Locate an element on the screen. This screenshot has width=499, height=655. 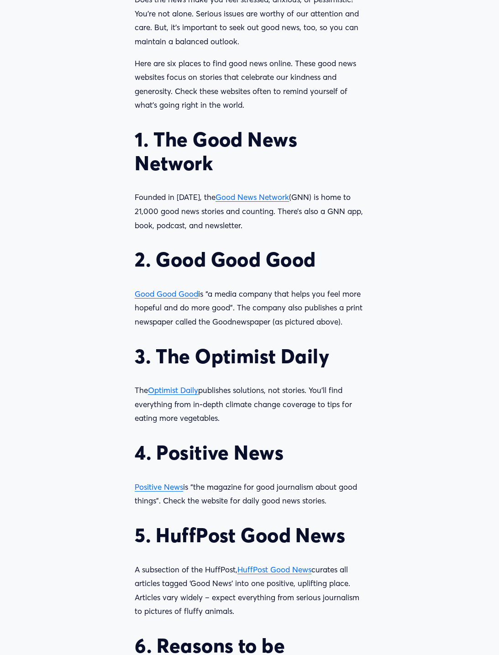
span: HuffPost Good News is located at coordinates (274, 570).